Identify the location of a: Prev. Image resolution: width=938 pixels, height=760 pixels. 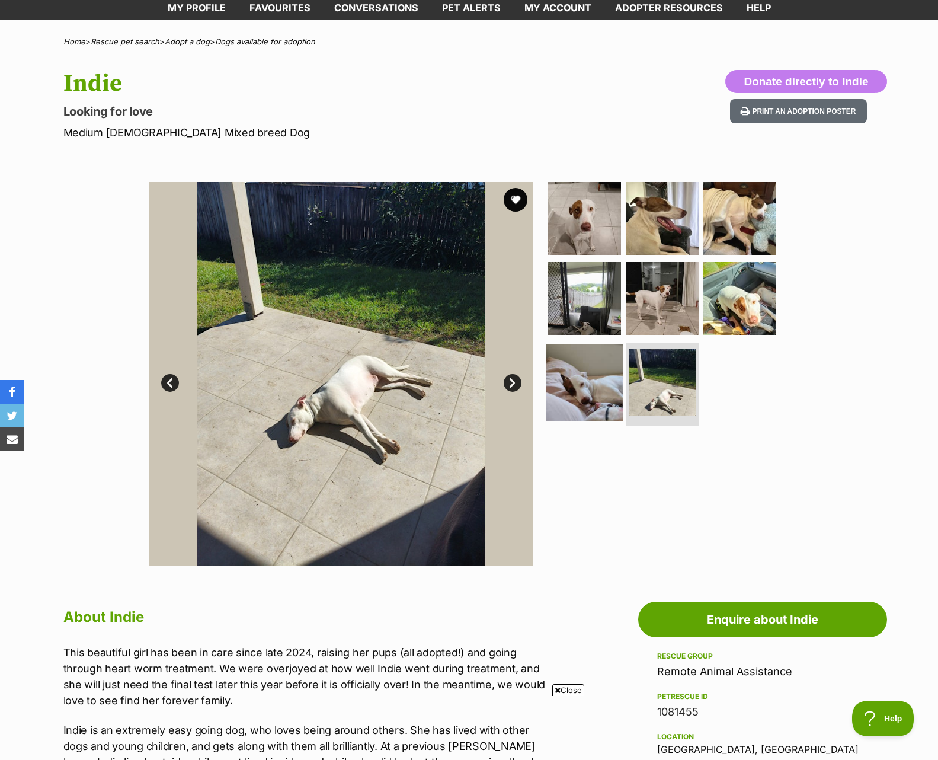
(170, 383).